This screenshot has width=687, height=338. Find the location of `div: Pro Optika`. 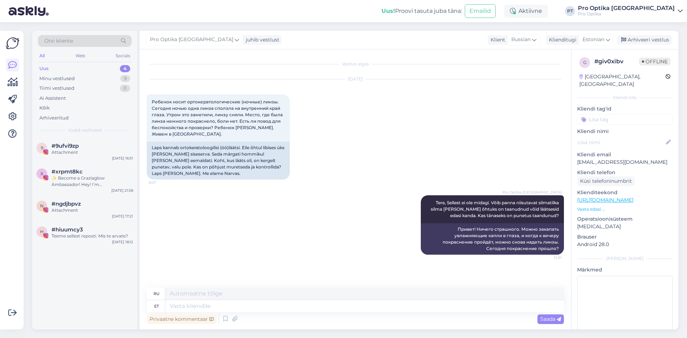

div: Pro Optika is located at coordinates (626, 14).